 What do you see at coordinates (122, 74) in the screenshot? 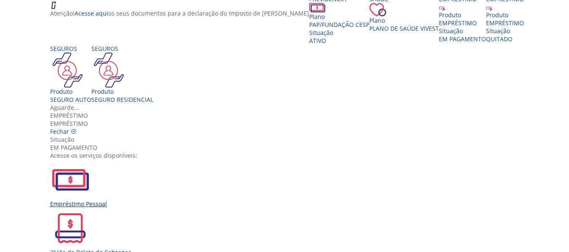
I see `a: Seguros Produto SEGURO RESIDENCIAL` at bounding box center [122, 74].